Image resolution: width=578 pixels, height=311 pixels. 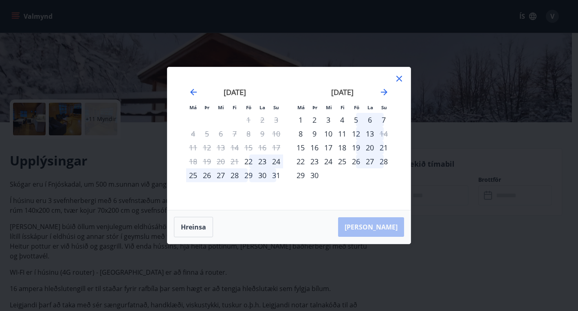 I want to click on td: Choose sunnudagur, 28. september 2025 as your check-in date. It’s available., so click(x=384, y=161).